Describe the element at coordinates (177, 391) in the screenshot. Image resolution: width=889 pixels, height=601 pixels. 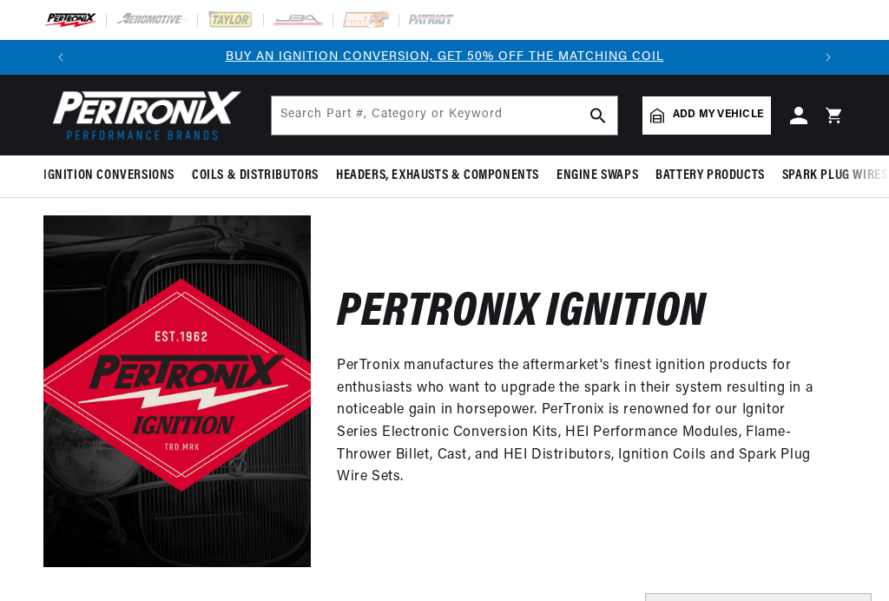
I see `img: Pertronix Ignition` at that location.